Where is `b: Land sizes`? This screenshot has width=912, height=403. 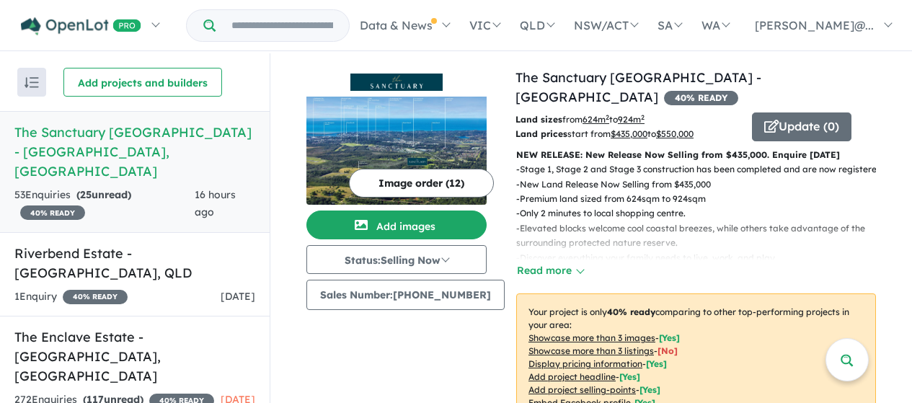
b: Land sizes is located at coordinates (539, 119).